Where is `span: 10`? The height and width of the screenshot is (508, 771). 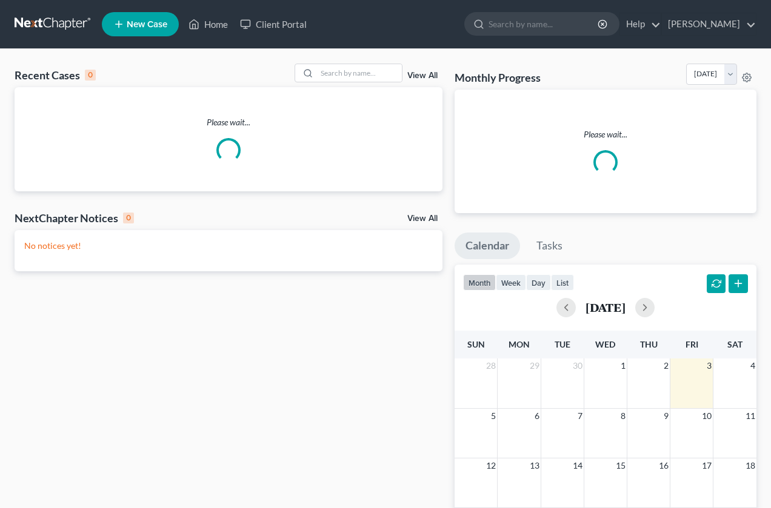 span: 10 is located at coordinates (707, 416).